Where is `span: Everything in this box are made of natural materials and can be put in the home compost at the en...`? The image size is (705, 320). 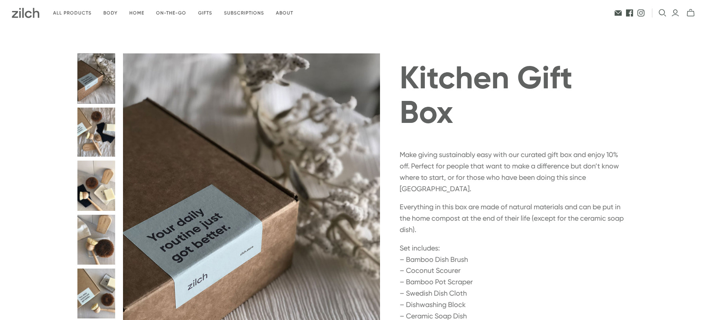 span: Everything in this box are made of natural materials and can be put in the home compost at the en... is located at coordinates (511, 218).